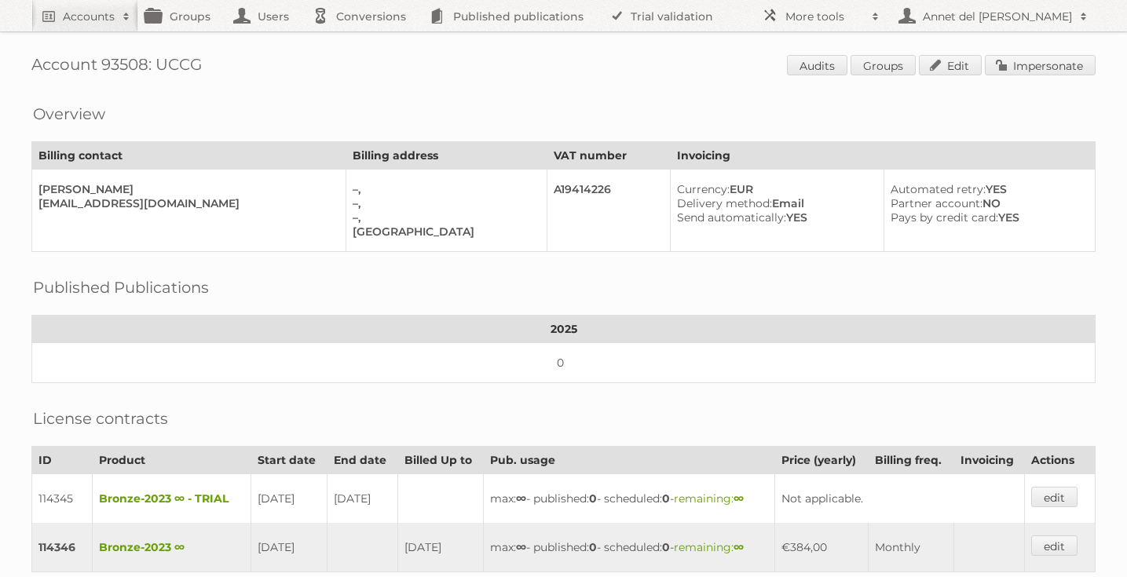  I want to click on th: Actions, so click(1060, 460).